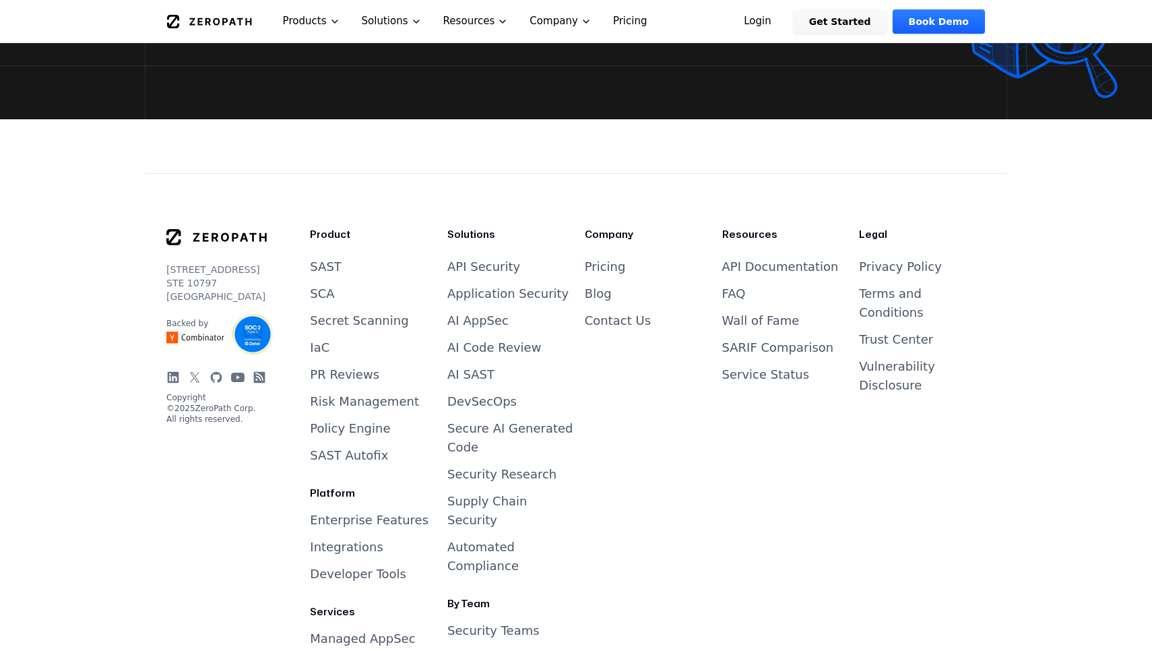 The height and width of the screenshot is (651, 1152). Describe the element at coordinates (778, 347) in the screenshot. I see `a: SARIF Comparison` at that location.